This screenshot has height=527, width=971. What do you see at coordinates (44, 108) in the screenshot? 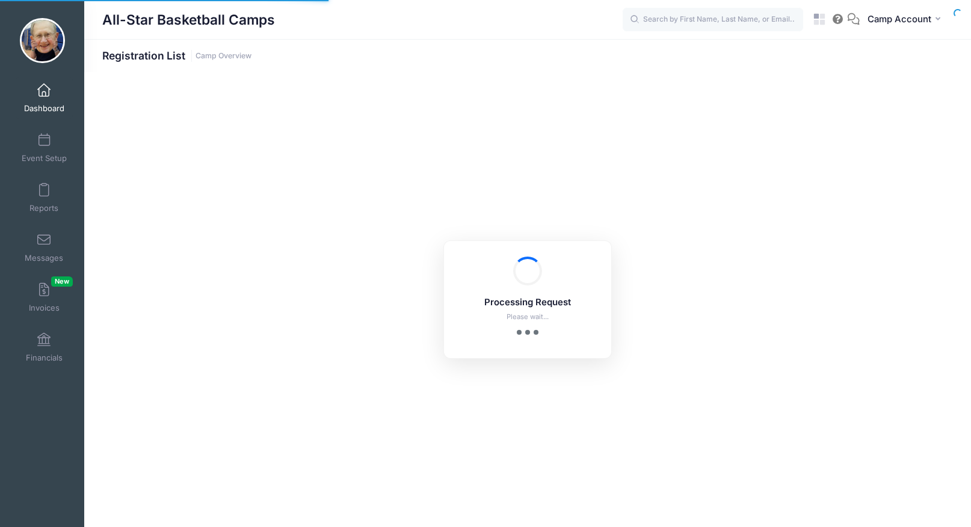
I see `span: Dashboard` at bounding box center [44, 108].